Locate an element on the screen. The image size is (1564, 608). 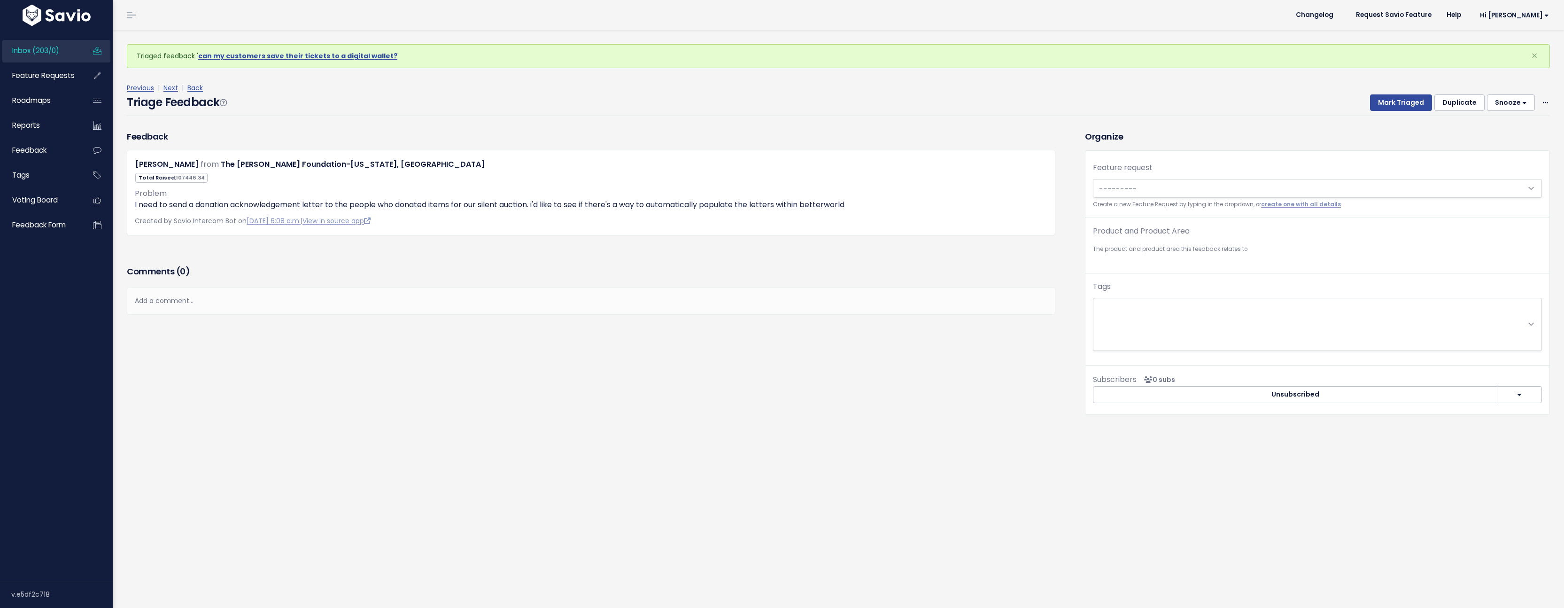
a: Tags is located at coordinates (40, 175).